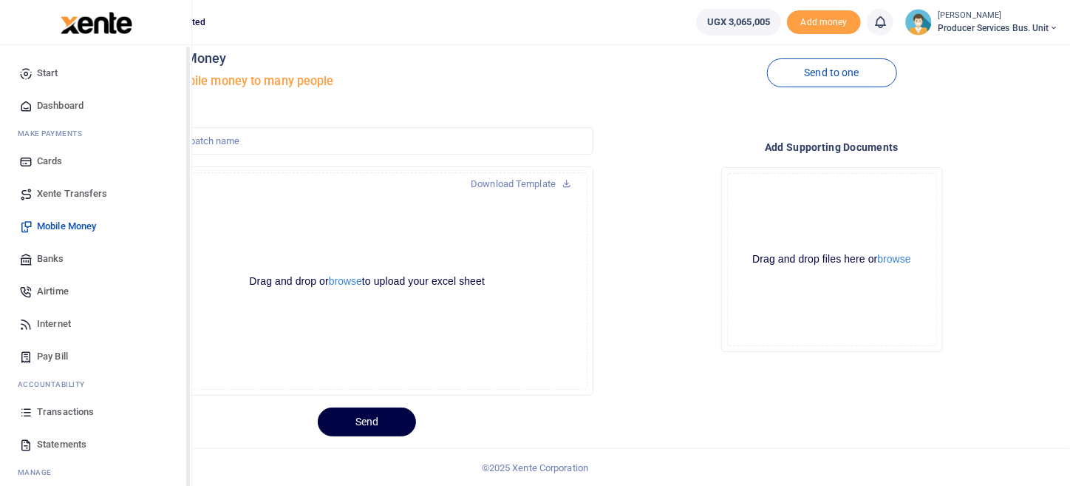 Image resolution: width=1070 pixels, height=486 pixels. What do you see at coordinates (738, 22) in the screenshot?
I see `a: UGX 3,065,005` at bounding box center [738, 22].